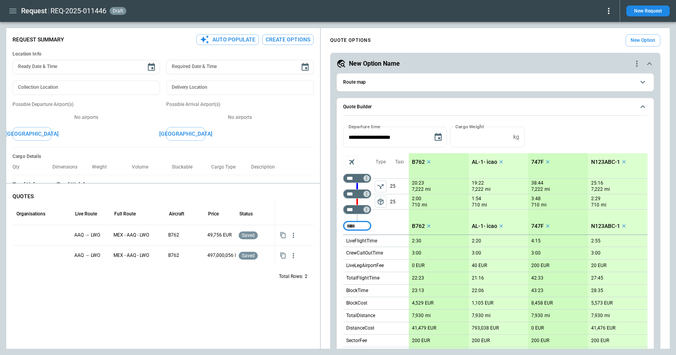 The width and height of the screenshot is (676, 355). Describe the element at coordinates (477, 241) in the screenshot. I see `p: 2:20` at that location.